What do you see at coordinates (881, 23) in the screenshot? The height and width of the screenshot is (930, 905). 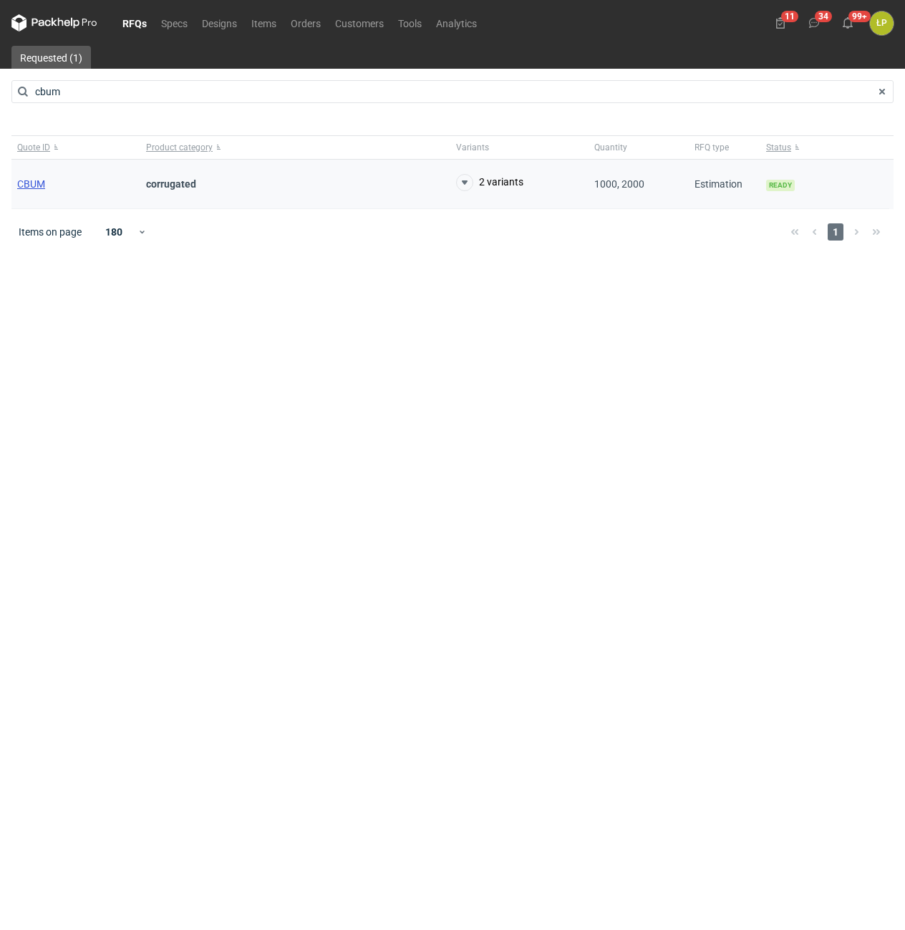 I see `div: Łukasz Postawa` at bounding box center [881, 23].